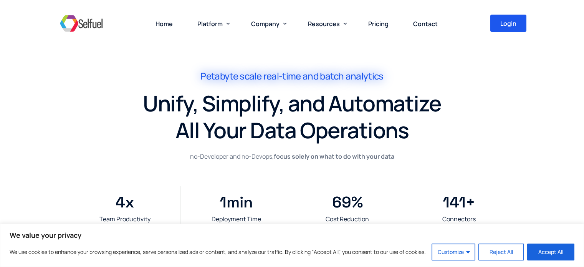 Image resolution: width=584 pixels, height=267 pixels. What do you see at coordinates (453, 252) in the screenshot?
I see `button: Customize` at bounding box center [453, 252].